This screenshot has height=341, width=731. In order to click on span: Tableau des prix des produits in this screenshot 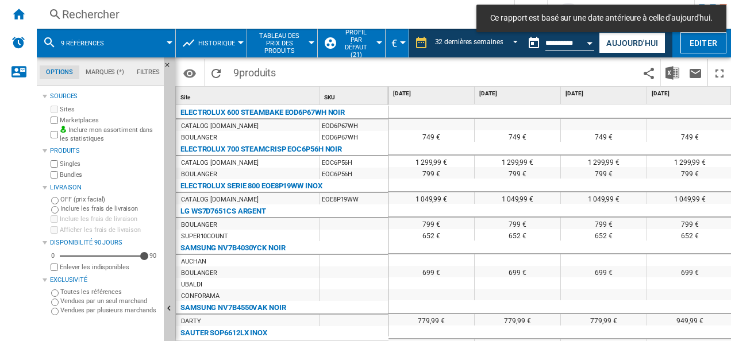, I will do `click(279, 43)`.